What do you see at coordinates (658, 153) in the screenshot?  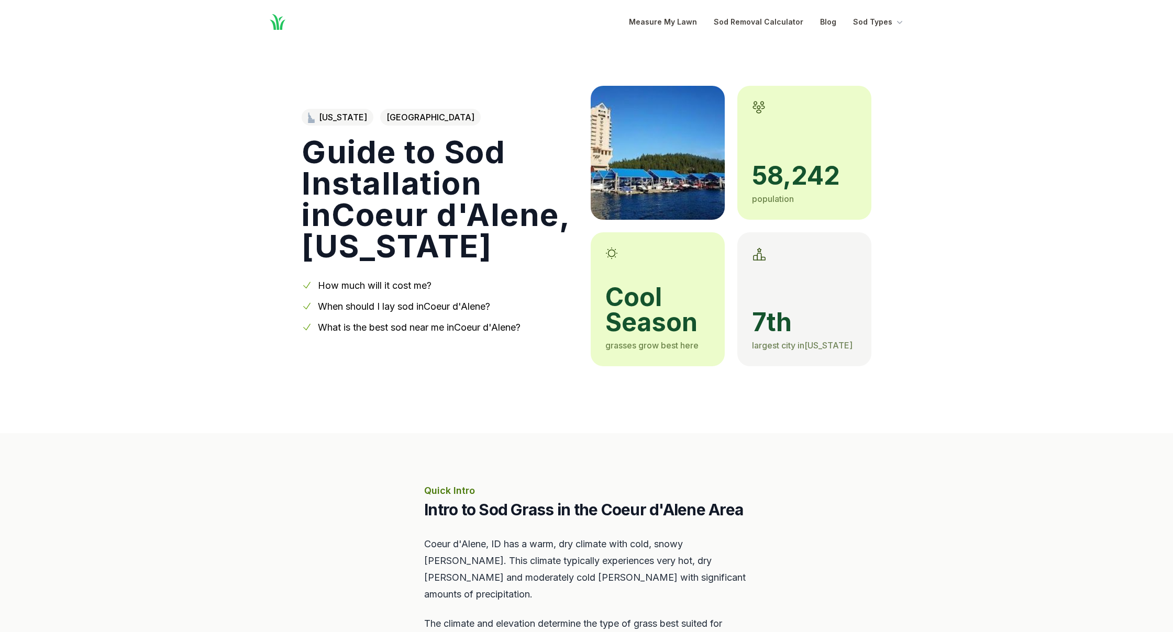 I see `img: A picture of Coeur d'Alene` at bounding box center [658, 153].